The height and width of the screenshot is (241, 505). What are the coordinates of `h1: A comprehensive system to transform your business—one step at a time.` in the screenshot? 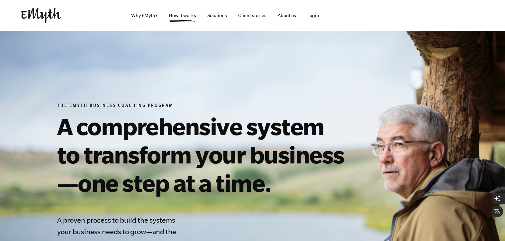 It's located at (204, 154).